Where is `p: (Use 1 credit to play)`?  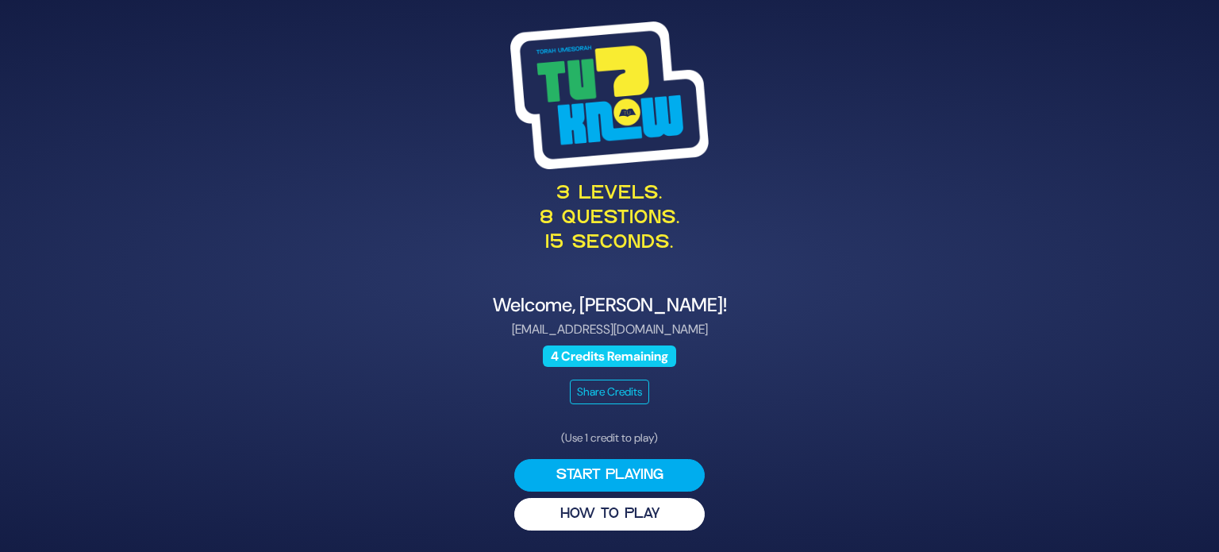
p: (Use 1 credit to play) is located at coordinates (609, 437).